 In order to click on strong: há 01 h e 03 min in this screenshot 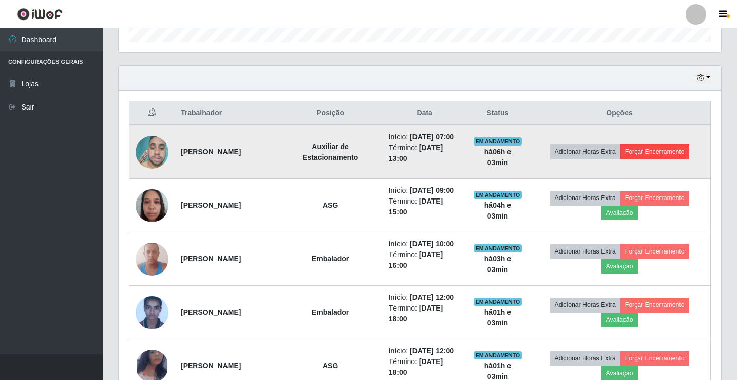, I will do `click(498, 317)`.